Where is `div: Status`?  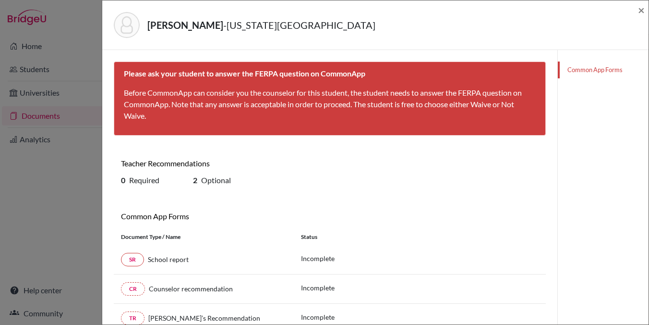 div: Status is located at coordinates (420, 237).